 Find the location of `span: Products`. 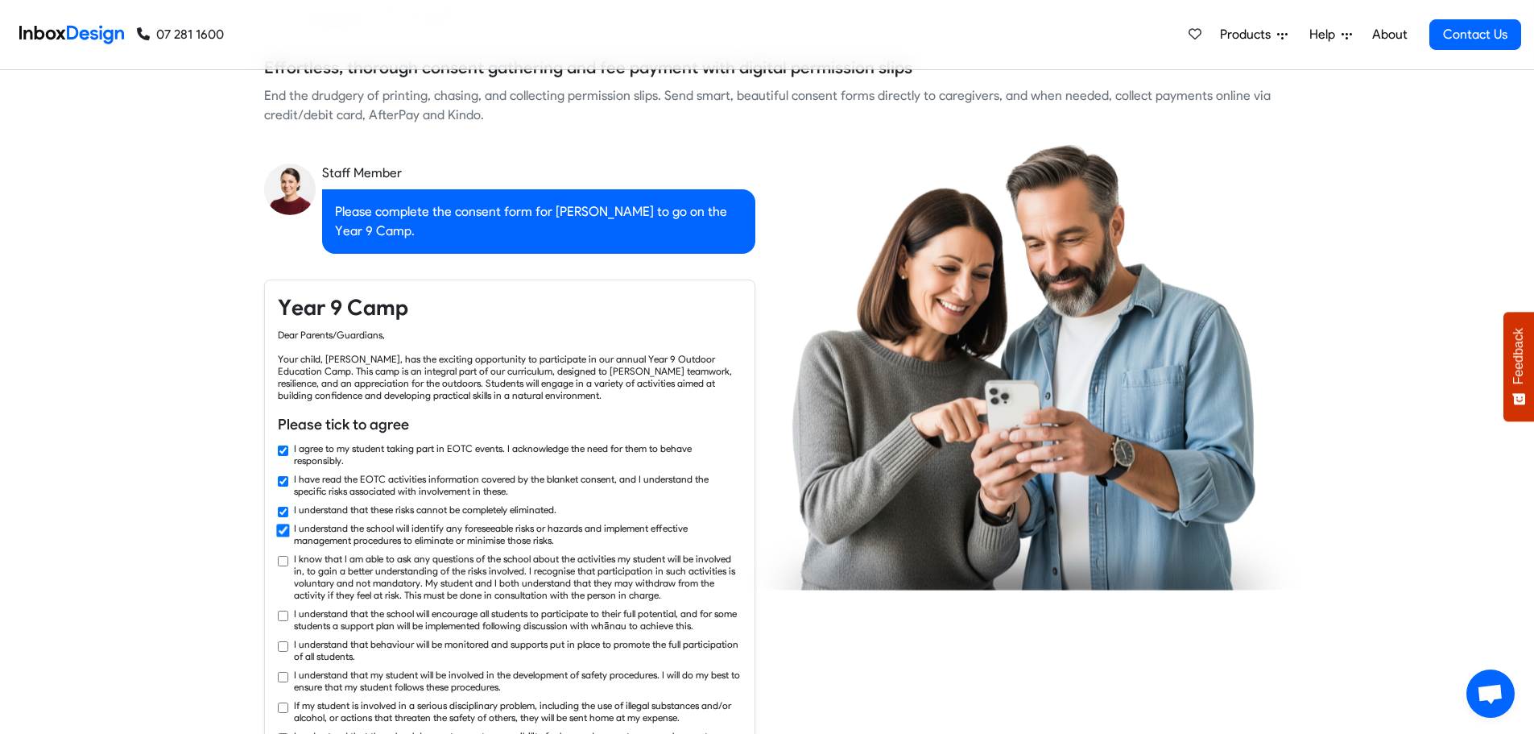

span: Products is located at coordinates (1248, 35).